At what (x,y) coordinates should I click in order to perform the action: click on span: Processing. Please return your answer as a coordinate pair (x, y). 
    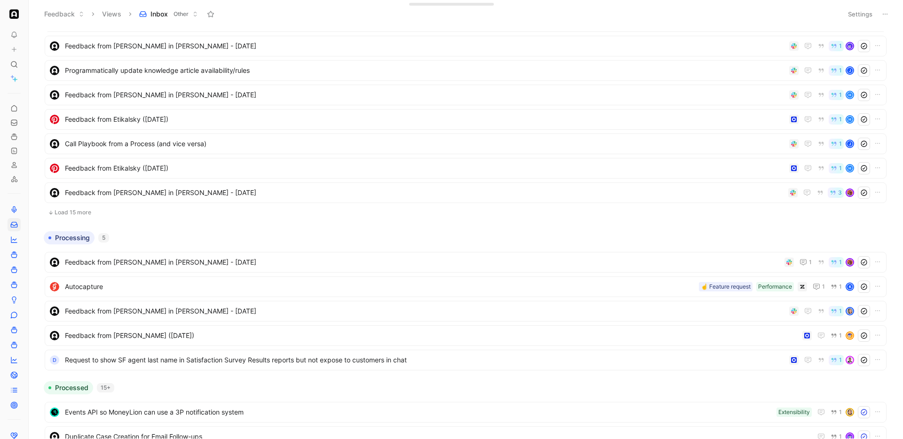
    Looking at the image, I should click on (72, 238).